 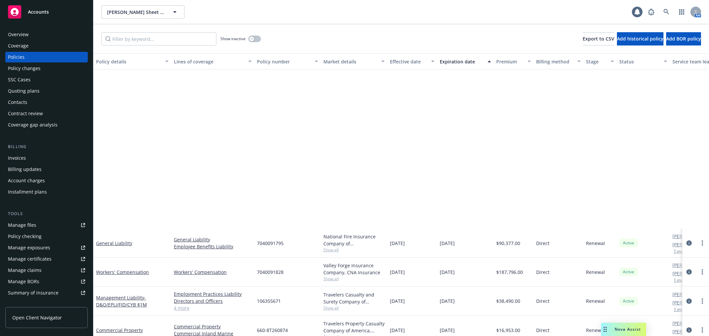 What do you see at coordinates (213, 294) in the screenshot?
I see `a: Employment Practices Liability` at bounding box center [213, 294].